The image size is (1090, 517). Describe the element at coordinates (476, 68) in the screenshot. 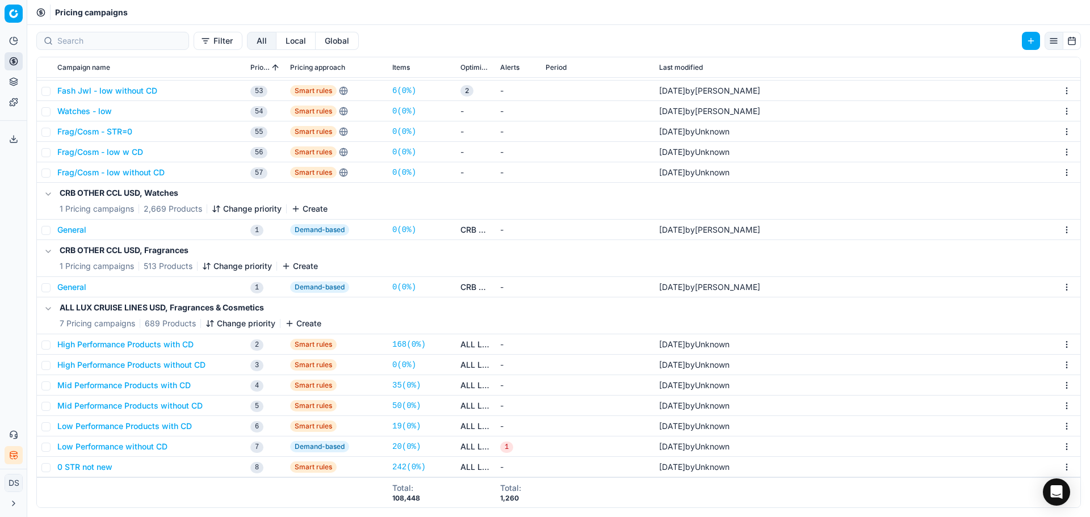

I see `span: Optimization groups` at that location.